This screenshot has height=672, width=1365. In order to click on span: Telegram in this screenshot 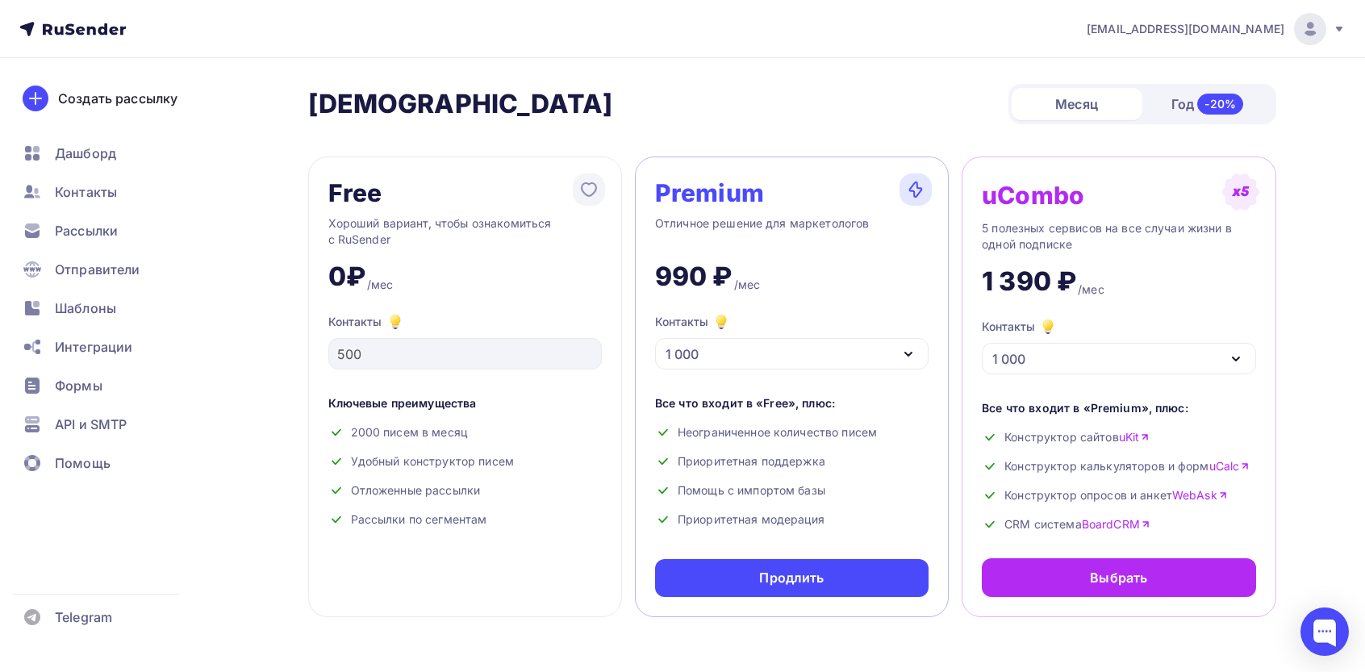, I will do `click(83, 617)`.